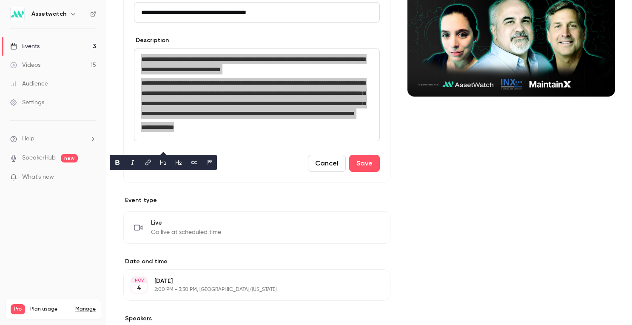 This screenshot has height=325, width=632. Describe the element at coordinates (257, 95) in the screenshot. I see `div: editor` at that location.